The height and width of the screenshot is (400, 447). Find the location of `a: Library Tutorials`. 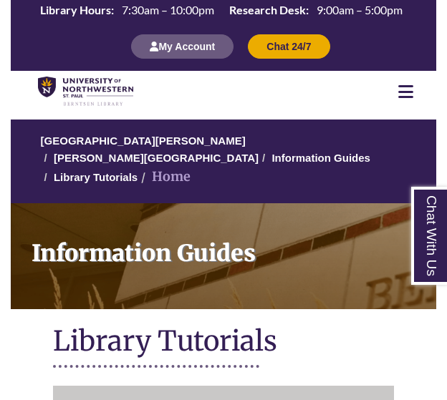

a: Library Tutorials is located at coordinates (95, 177).